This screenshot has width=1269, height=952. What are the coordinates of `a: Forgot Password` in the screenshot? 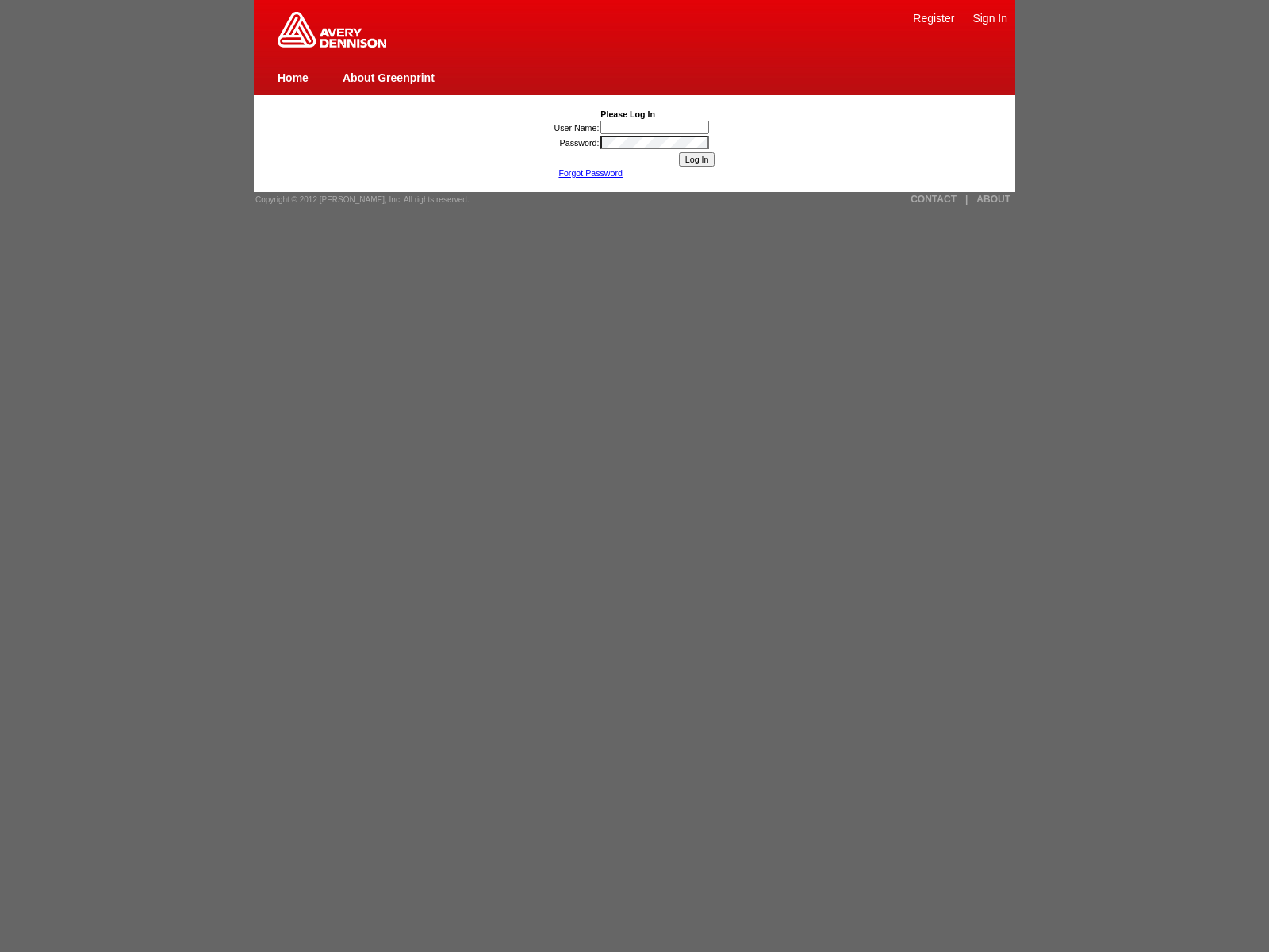 It's located at (590, 172).